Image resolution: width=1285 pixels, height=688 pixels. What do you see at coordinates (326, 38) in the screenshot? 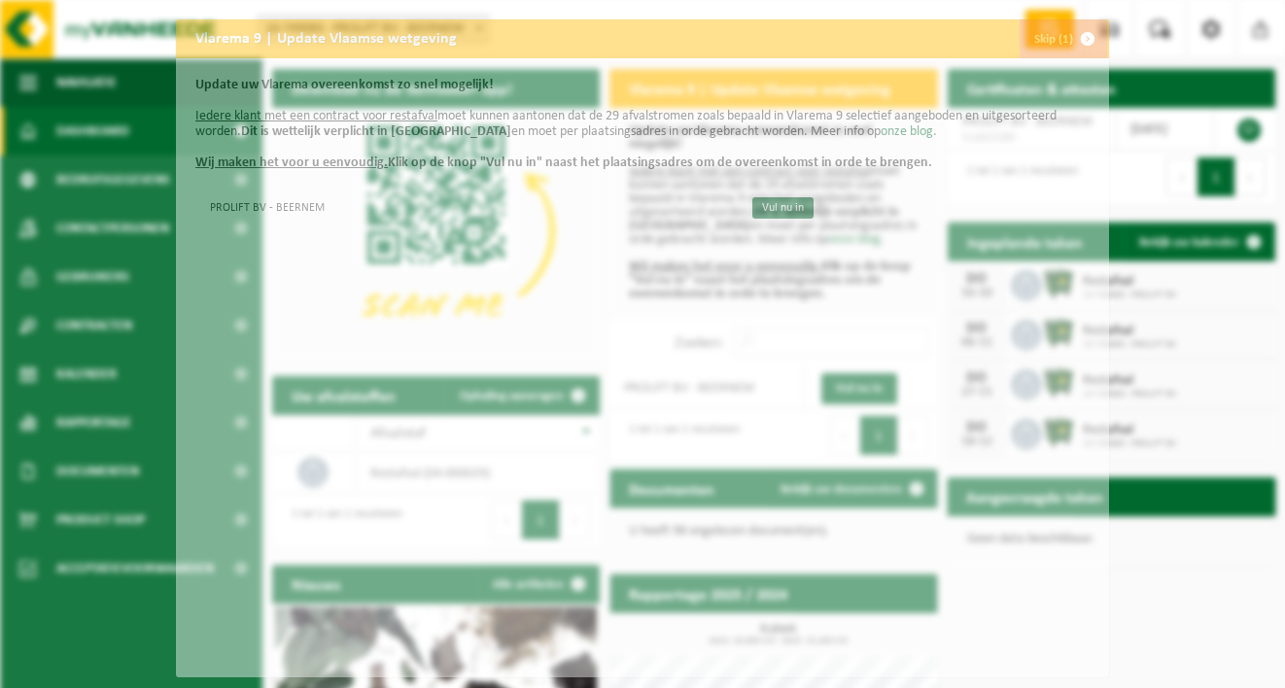
I see `h2: Vlarema 9 | Update Vlaamse wetgeving` at bounding box center [326, 38].